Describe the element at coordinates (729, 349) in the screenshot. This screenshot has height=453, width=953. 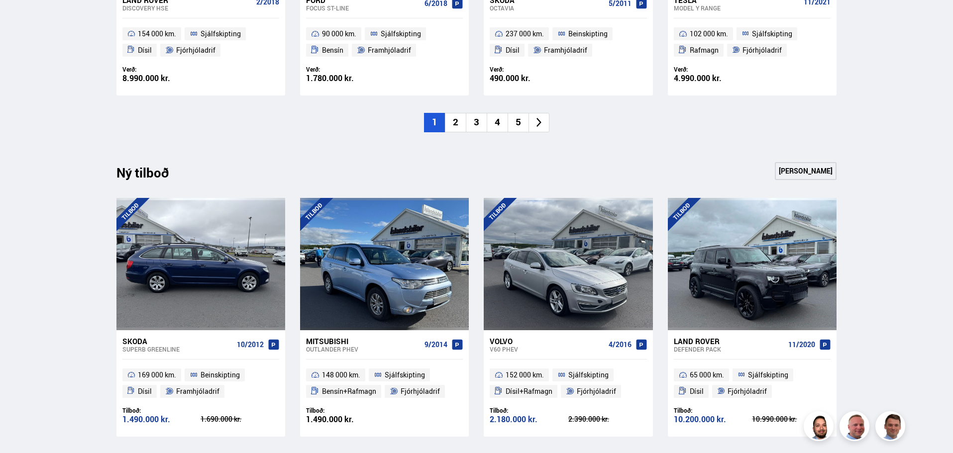
I see `div: Defender PACK` at that location.